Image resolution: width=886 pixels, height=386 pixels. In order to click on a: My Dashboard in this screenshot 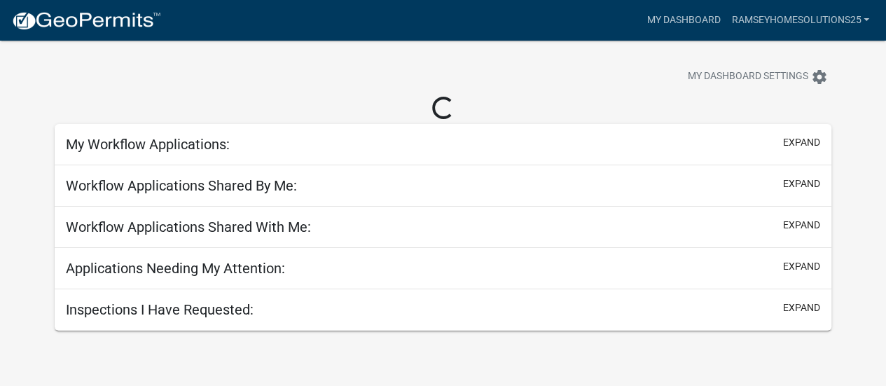, I will do `click(683, 20)`.